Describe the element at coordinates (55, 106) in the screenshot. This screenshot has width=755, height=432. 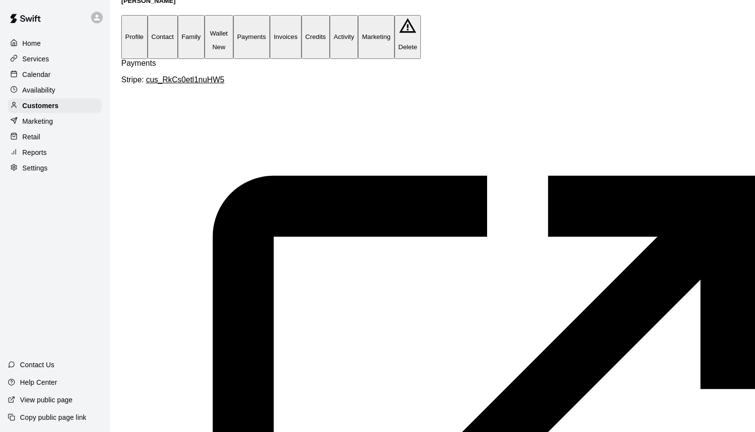
I see `a: Customers` at that location.